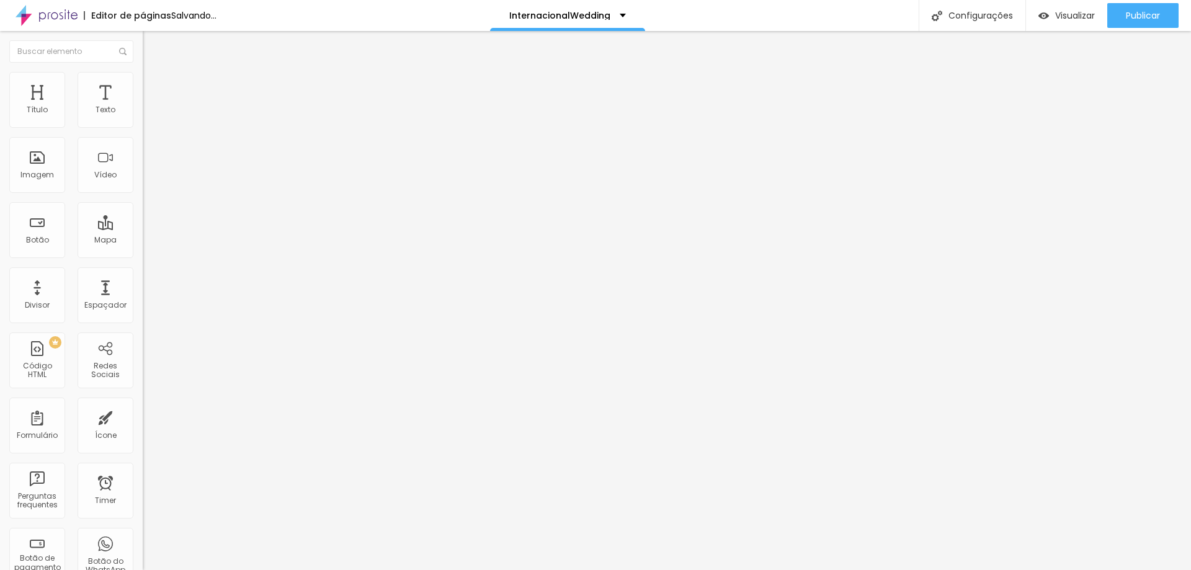 This screenshot has height=570, width=1191. I want to click on div: Mapa, so click(105, 240).